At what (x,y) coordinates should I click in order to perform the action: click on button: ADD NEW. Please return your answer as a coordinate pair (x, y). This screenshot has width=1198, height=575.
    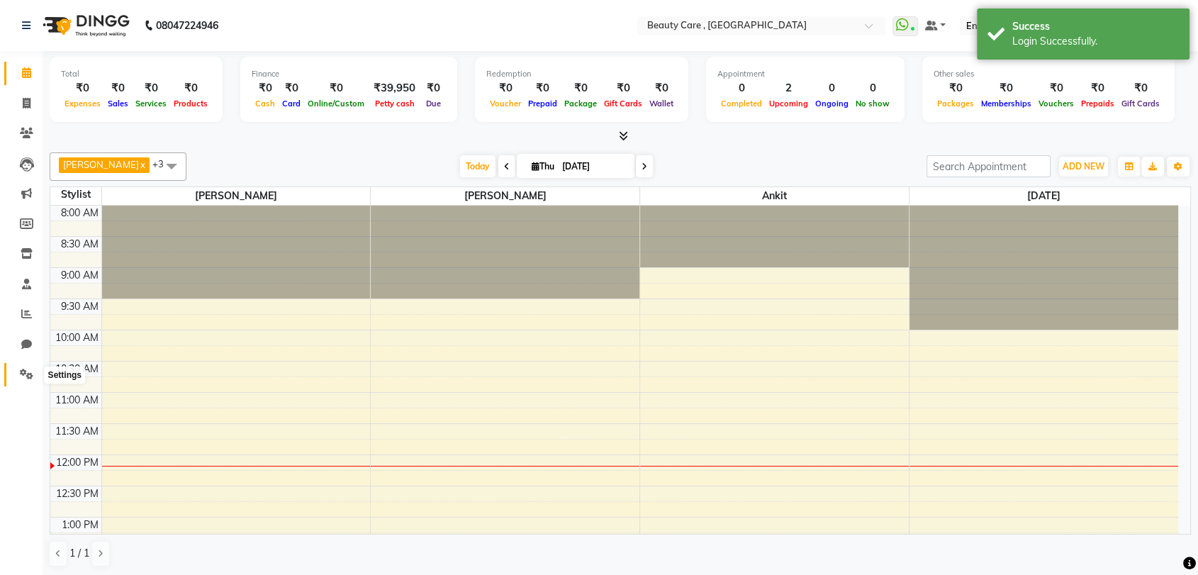
    Looking at the image, I should click on (1083, 167).